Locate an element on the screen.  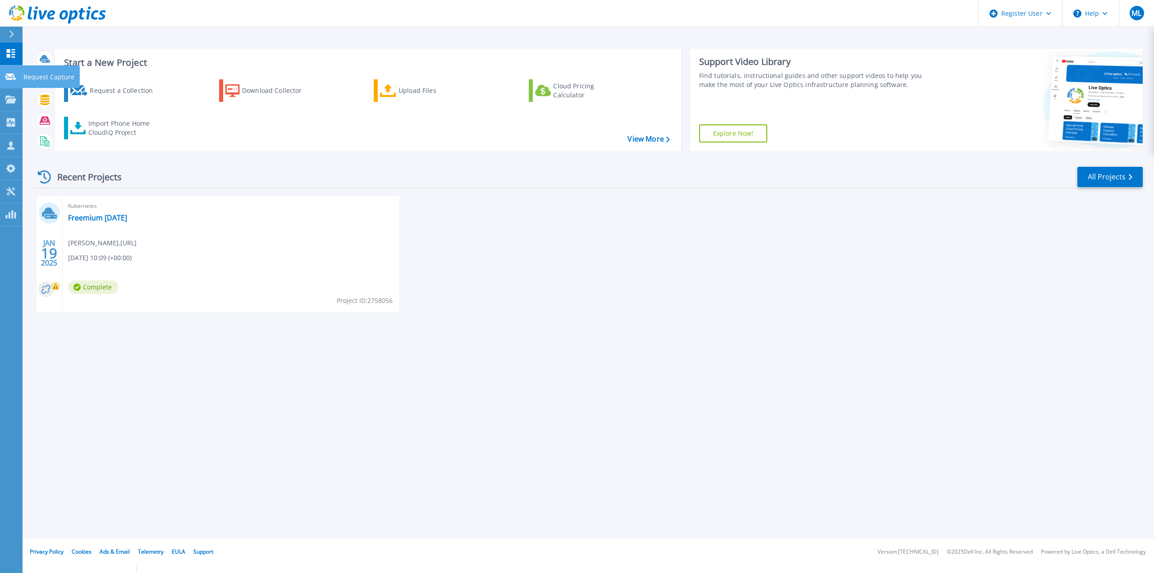
span: Complete is located at coordinates (93, 287).